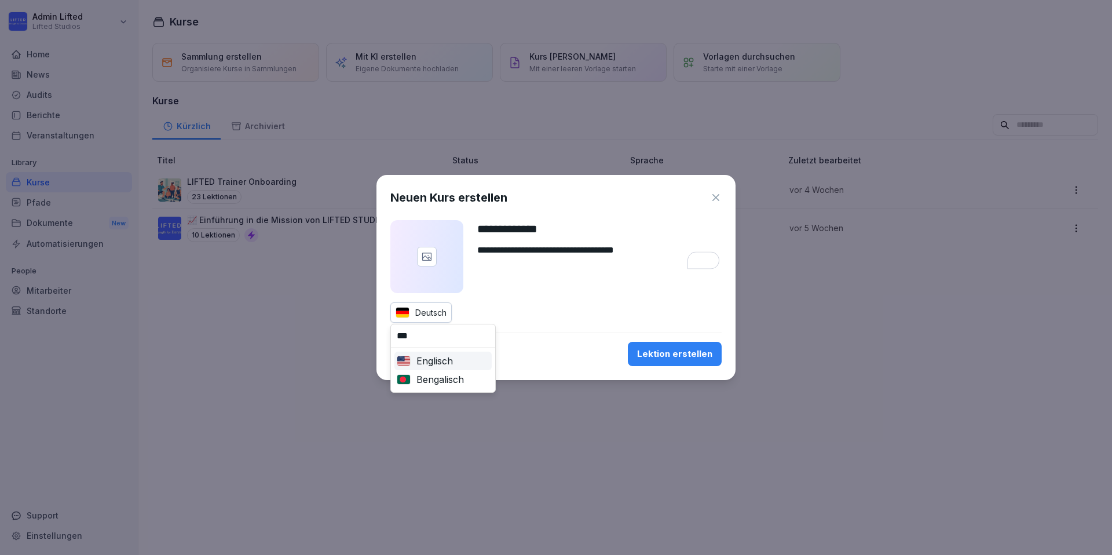  Describe the element at coordinates (675, 354) in the screenshot. I see `button: Lektion erstellen` at that location.